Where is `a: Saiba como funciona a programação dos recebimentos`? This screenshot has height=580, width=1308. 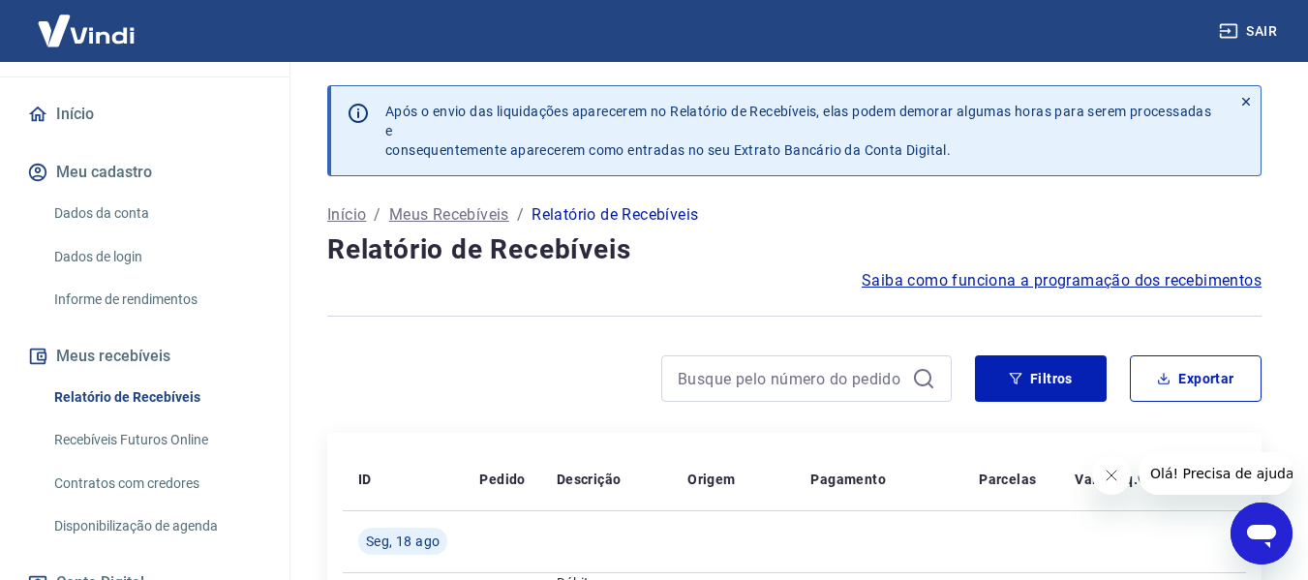
a: Saiba como funciona a programação dos recebimentos is located at coordinates (1061, 281).